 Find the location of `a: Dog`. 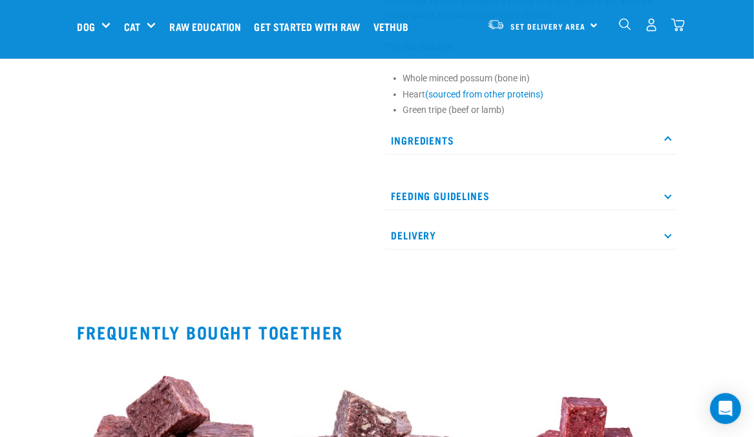

a: Dog is located at coordinates (86, 26).